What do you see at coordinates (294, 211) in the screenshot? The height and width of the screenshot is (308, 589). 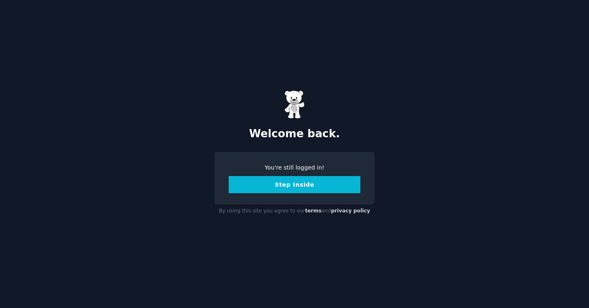 I see `div: By using this site you agree to our and` at bounding box center [294, 211].